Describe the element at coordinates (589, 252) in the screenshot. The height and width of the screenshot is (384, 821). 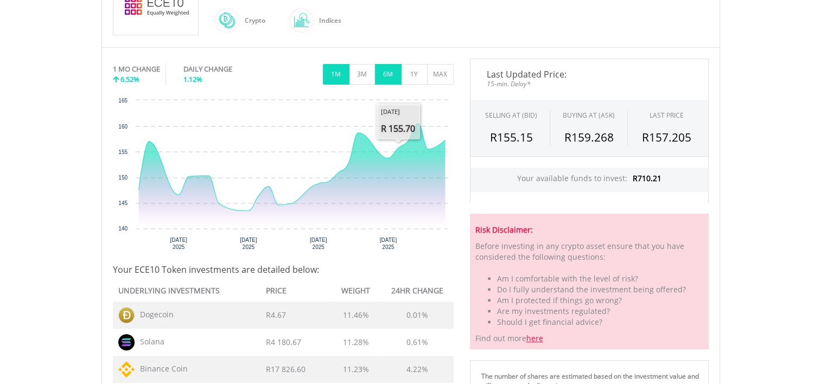
I see `div: Before investing in any crypto asset ensure that you have considered the following questions:` at that location.